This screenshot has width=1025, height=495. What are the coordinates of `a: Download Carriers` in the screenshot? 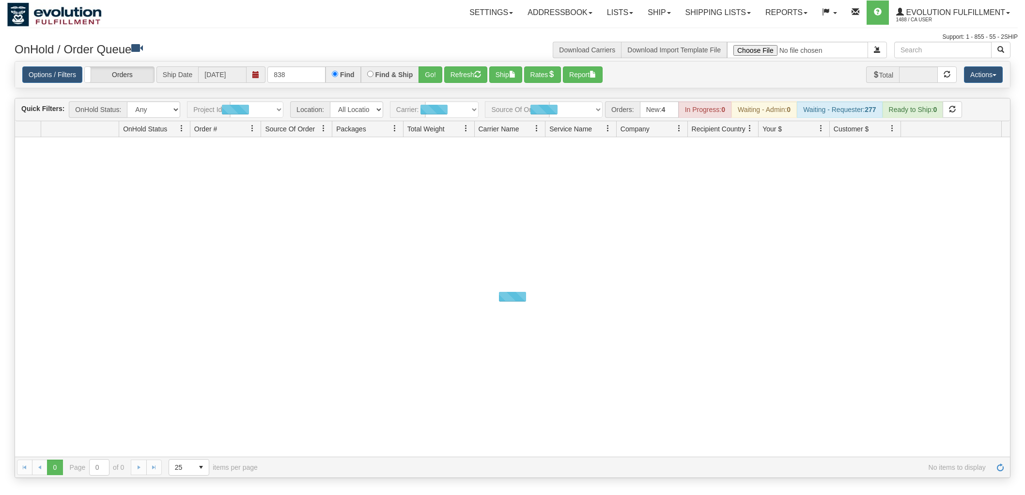 It's located at (587, 50).